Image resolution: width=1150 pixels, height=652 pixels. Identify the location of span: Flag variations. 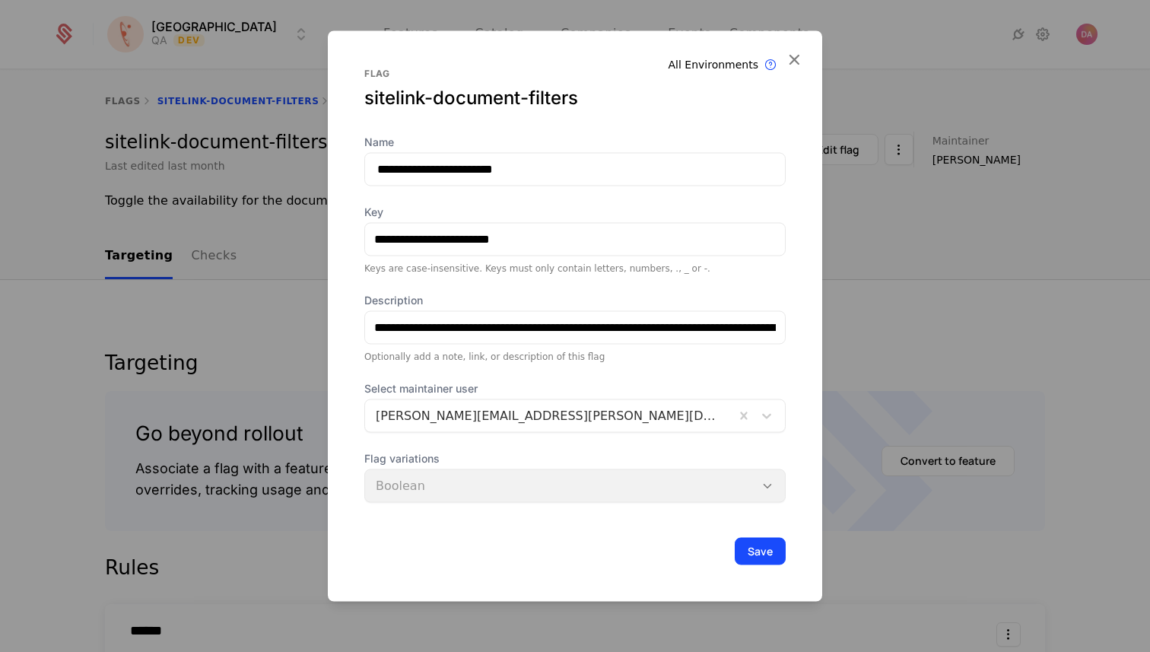
(575, 458).